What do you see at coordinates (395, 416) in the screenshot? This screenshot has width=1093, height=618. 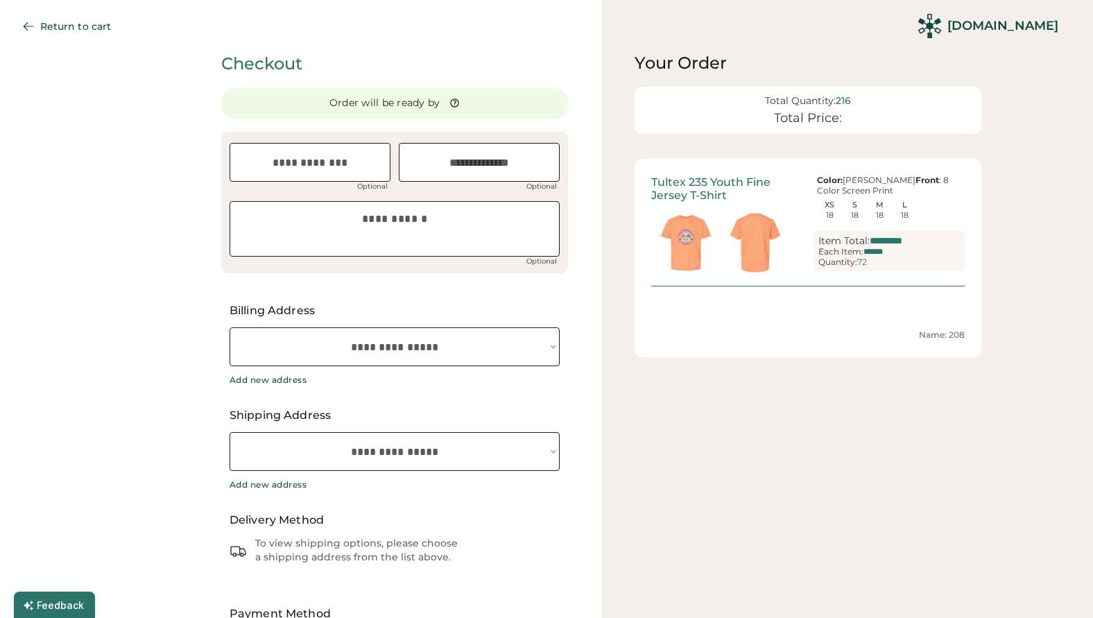 I see `div: Shipping Address` at bounding box center [395, 416].